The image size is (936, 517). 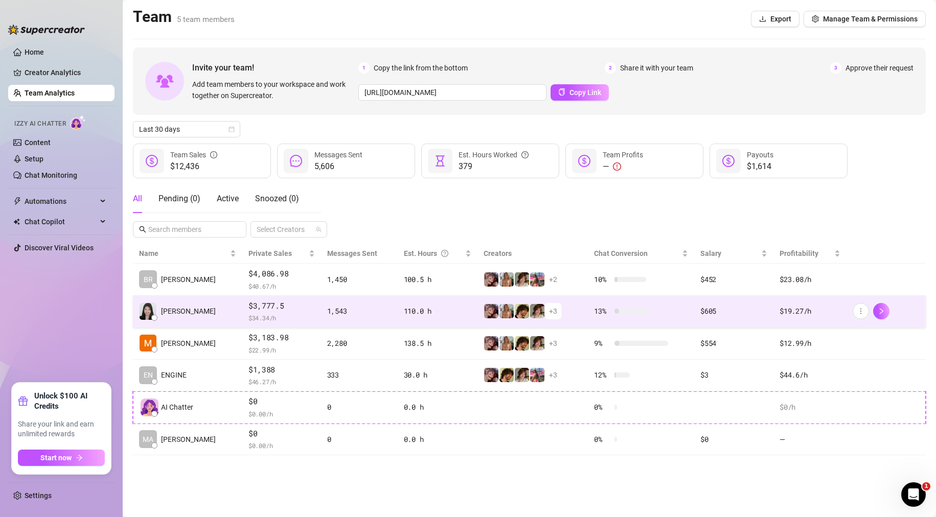 What do you see at coordinates (926, 487) in the screenshot?
I see `span: 1` at bounding box center [926, 487].